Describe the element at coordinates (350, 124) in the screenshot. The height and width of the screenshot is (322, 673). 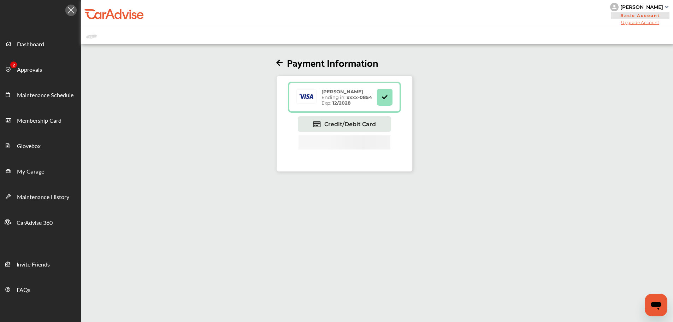
I see `span: Credit/Debit Card` at that location.